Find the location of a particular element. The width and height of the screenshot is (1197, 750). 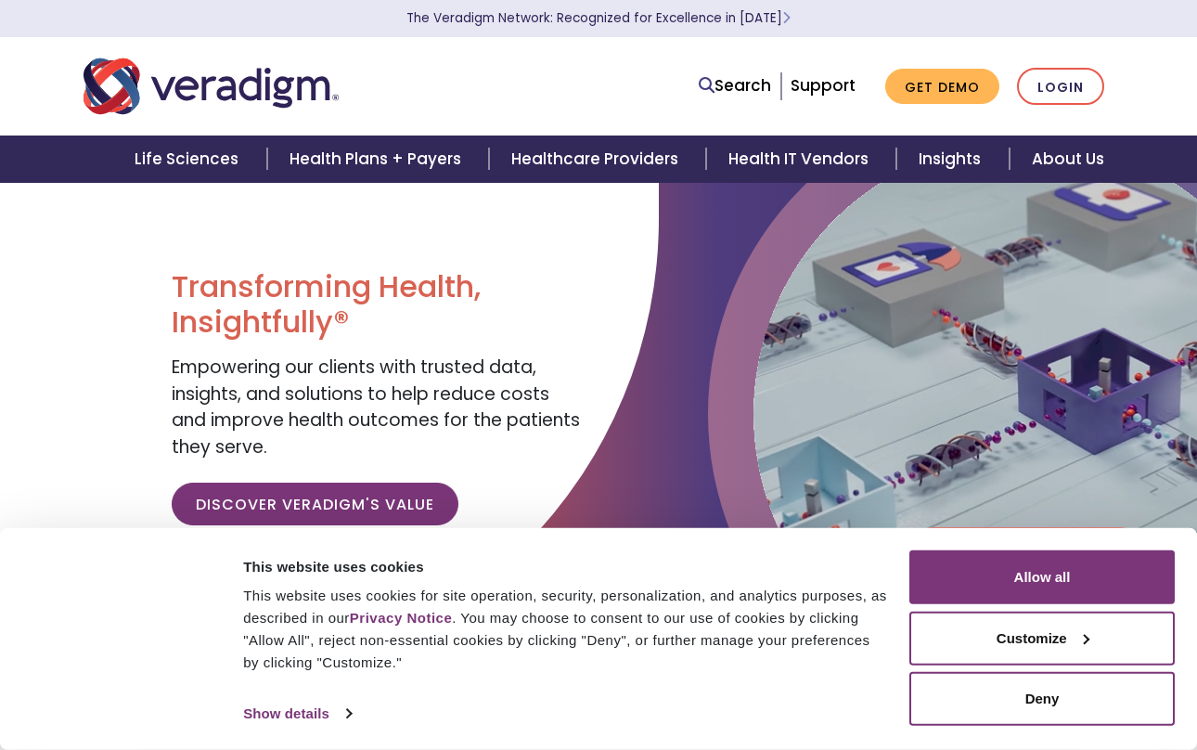

a: Life Sciences is located at coordinates (189, 159).